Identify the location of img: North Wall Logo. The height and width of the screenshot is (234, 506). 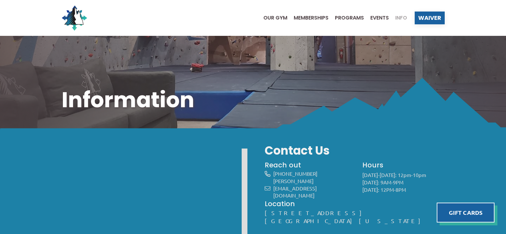
(74, 18).